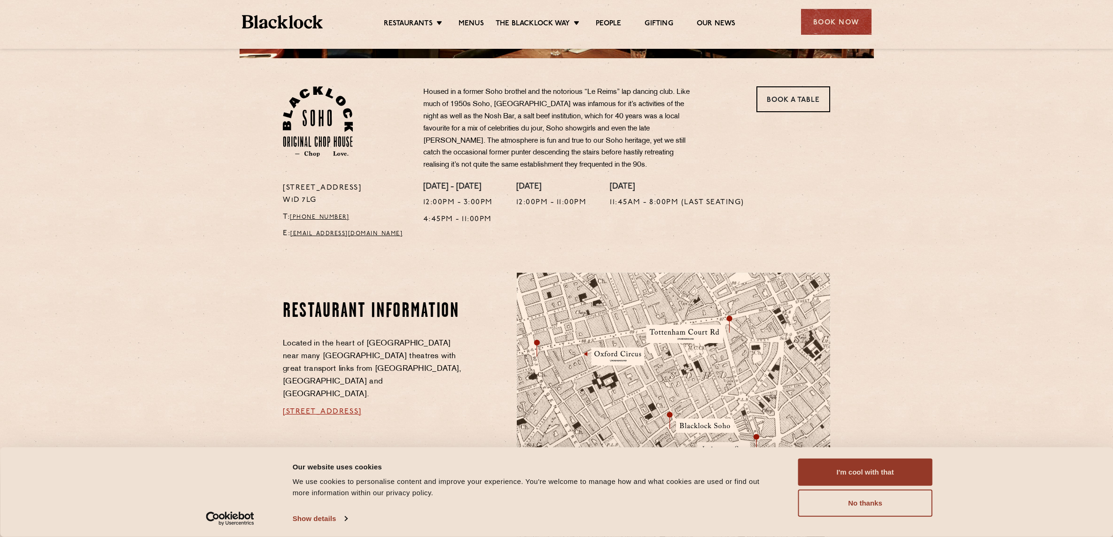 The image size is (1113, 537). I want to click on a: Usercentrics Cookiebot - opens in a new window, so click(230, 519).